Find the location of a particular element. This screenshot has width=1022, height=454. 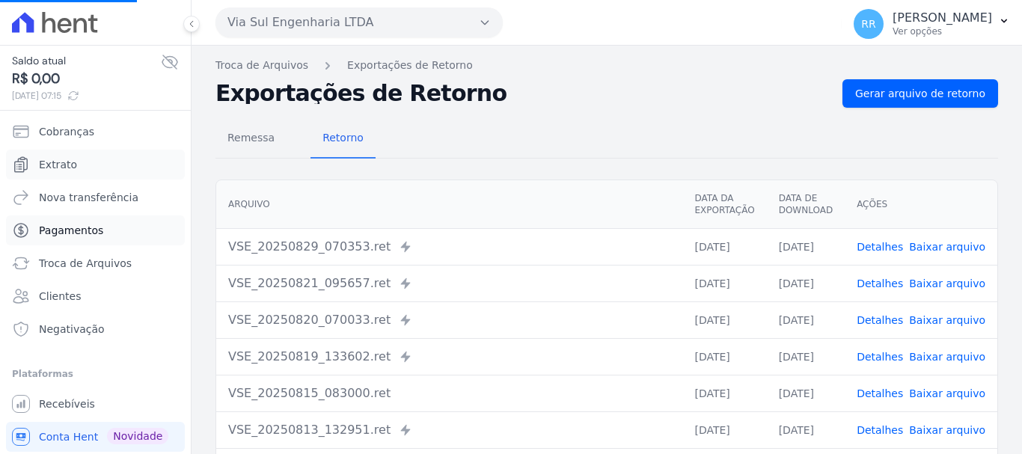

a: Extrato is located at coordinates (95, 165).